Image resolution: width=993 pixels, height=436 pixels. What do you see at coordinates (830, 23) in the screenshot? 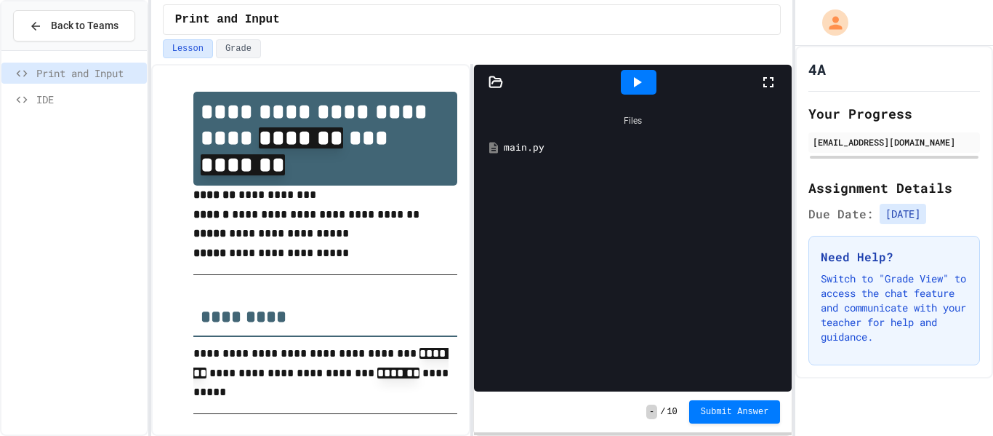
I see `div: My Account` at bounding box center [830, 23].